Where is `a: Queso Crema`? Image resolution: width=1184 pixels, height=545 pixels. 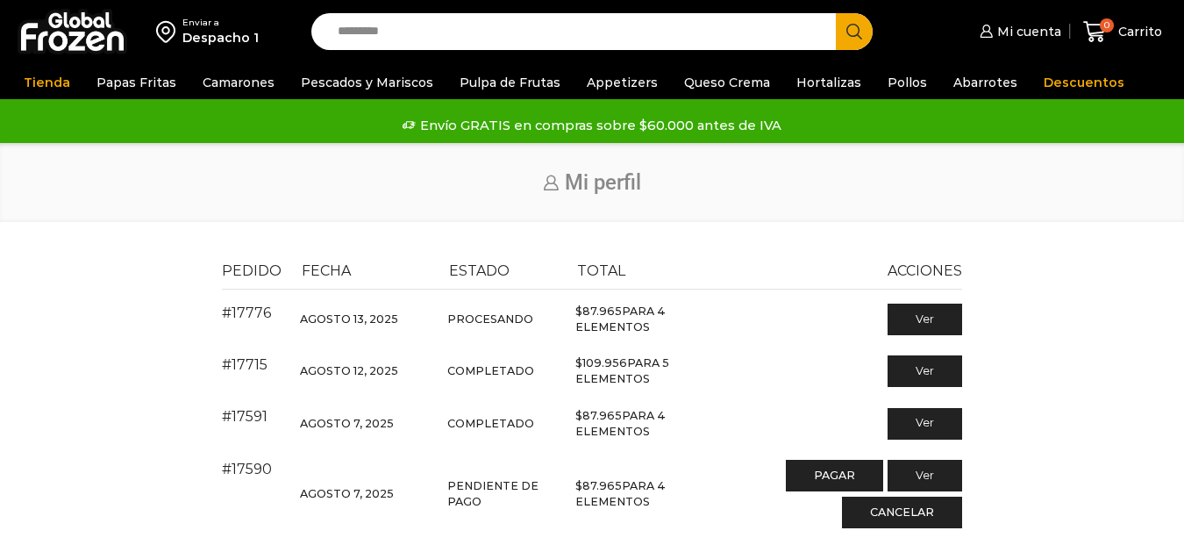
a: Queso Crema is located at coordinates (727, 82).